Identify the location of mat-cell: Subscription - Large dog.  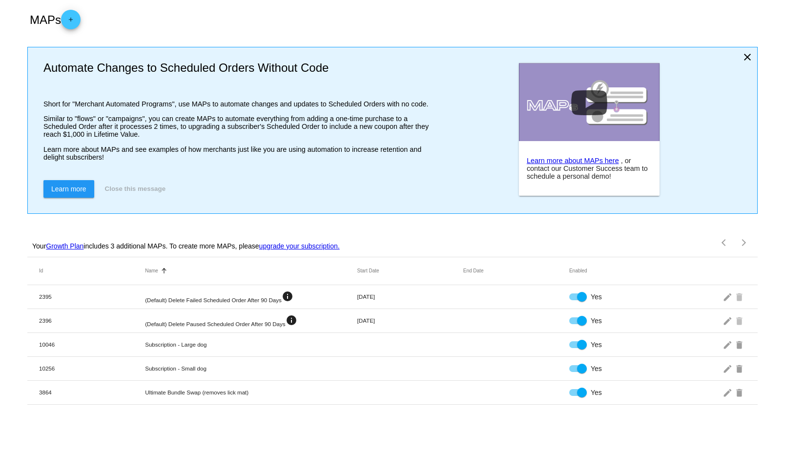
(251, 344).